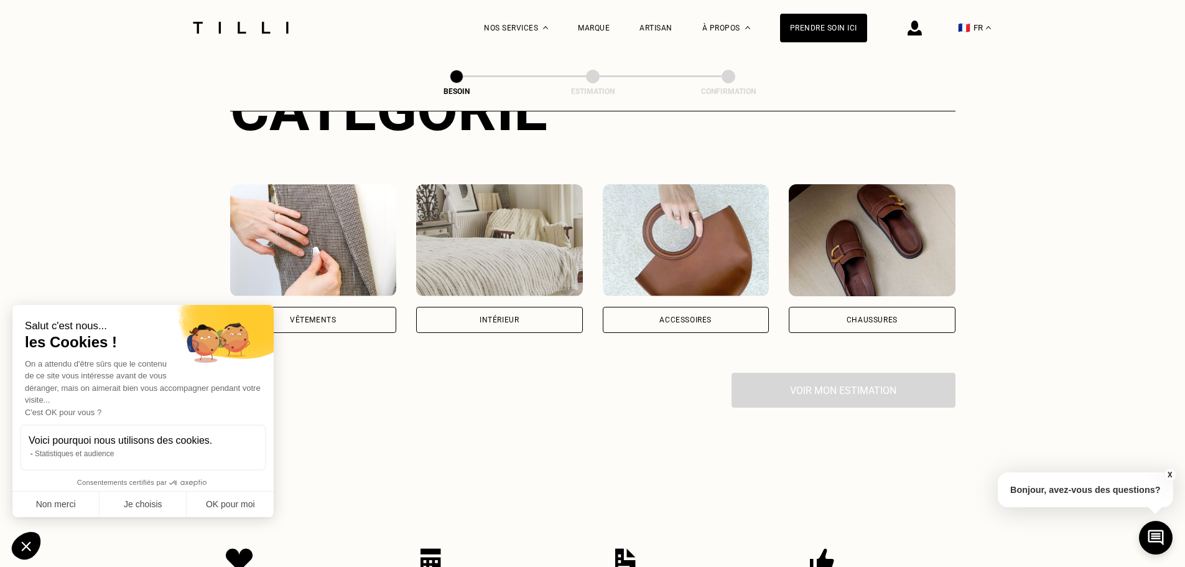 The height and width of the screenshot is (567, 1185). Describe the element at coordinates (656, 28) in the screenshot. I see `div: Artisan` at that location.